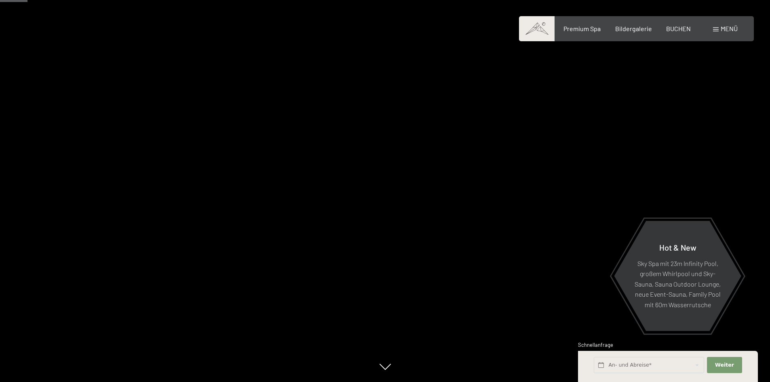 The width and height of the screenshot is (770, 382). I want to click on span: Weiter, so click(724, 365).